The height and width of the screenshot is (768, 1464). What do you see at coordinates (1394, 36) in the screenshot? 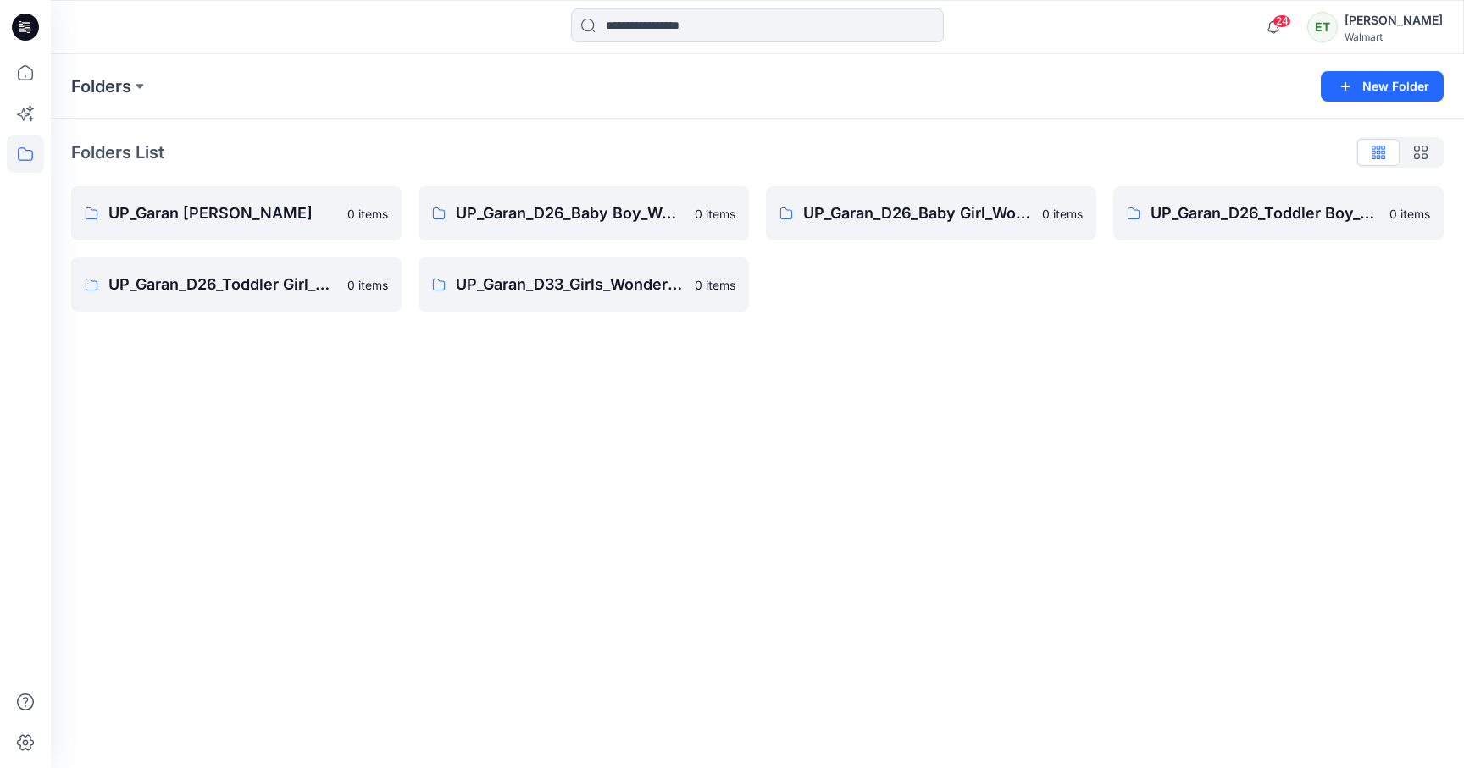
I see `div: Walmart` at bounding box center [1394, 36].